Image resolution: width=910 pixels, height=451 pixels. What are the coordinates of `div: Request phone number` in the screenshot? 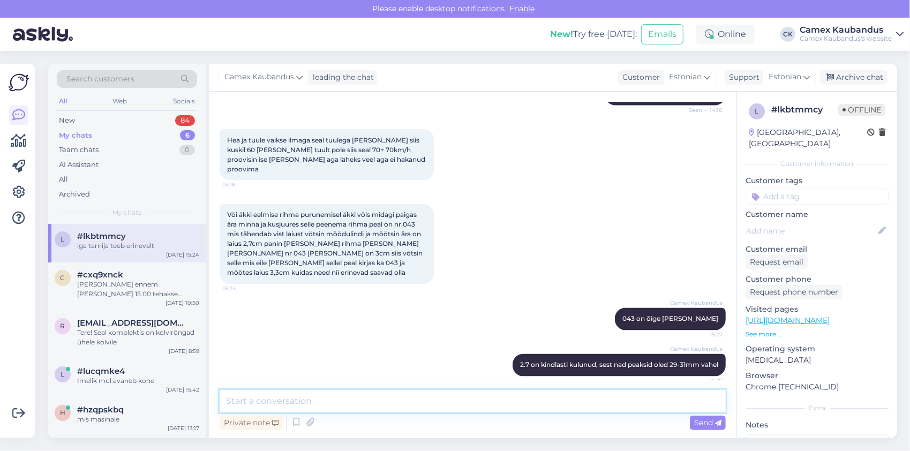 It's located at (794, 292).